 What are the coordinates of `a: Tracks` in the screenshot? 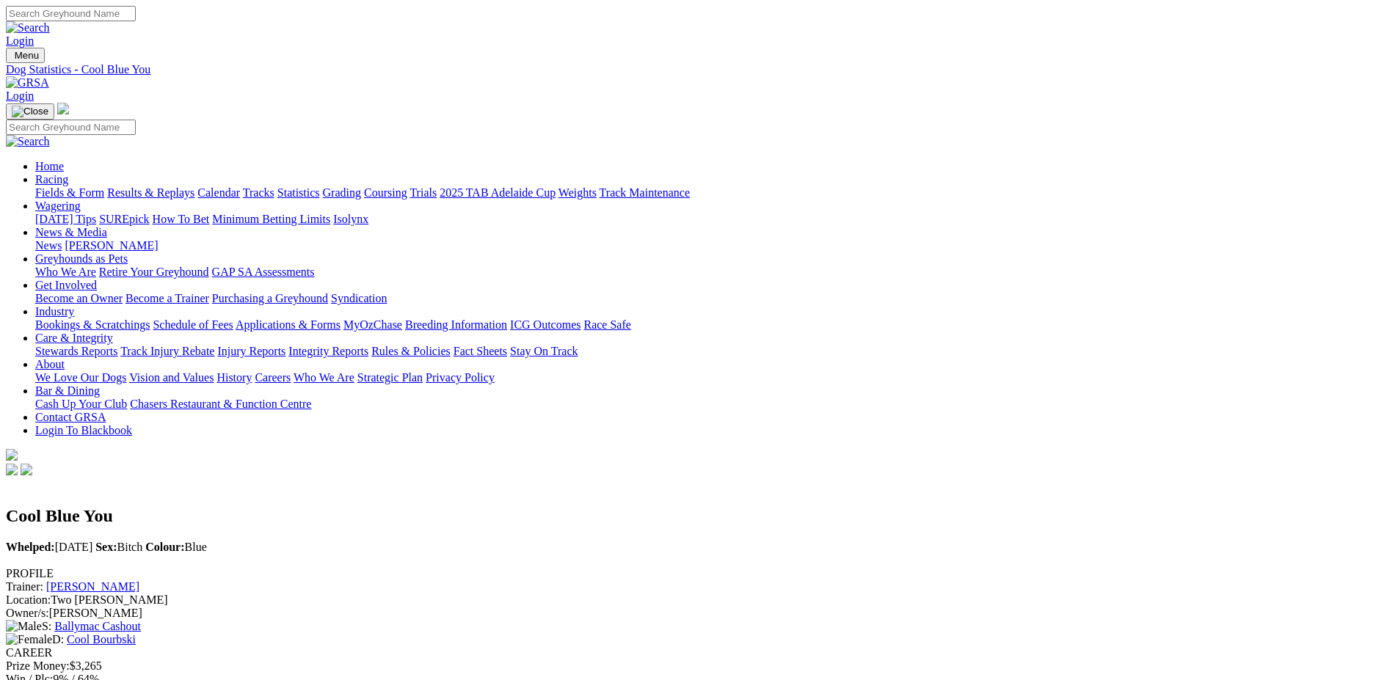 It's located at (258, 192).